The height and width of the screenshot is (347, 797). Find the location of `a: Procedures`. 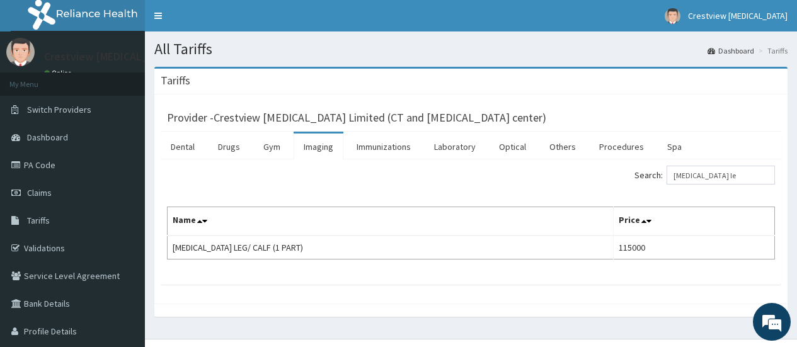

a: Procedures is located at coordinates (622, 147).